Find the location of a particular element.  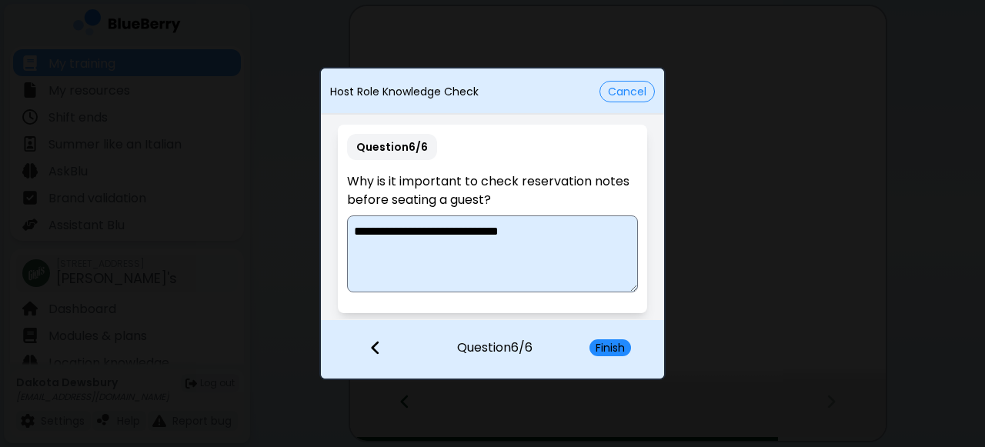

button: Finish is located at coordinates (610, 348).